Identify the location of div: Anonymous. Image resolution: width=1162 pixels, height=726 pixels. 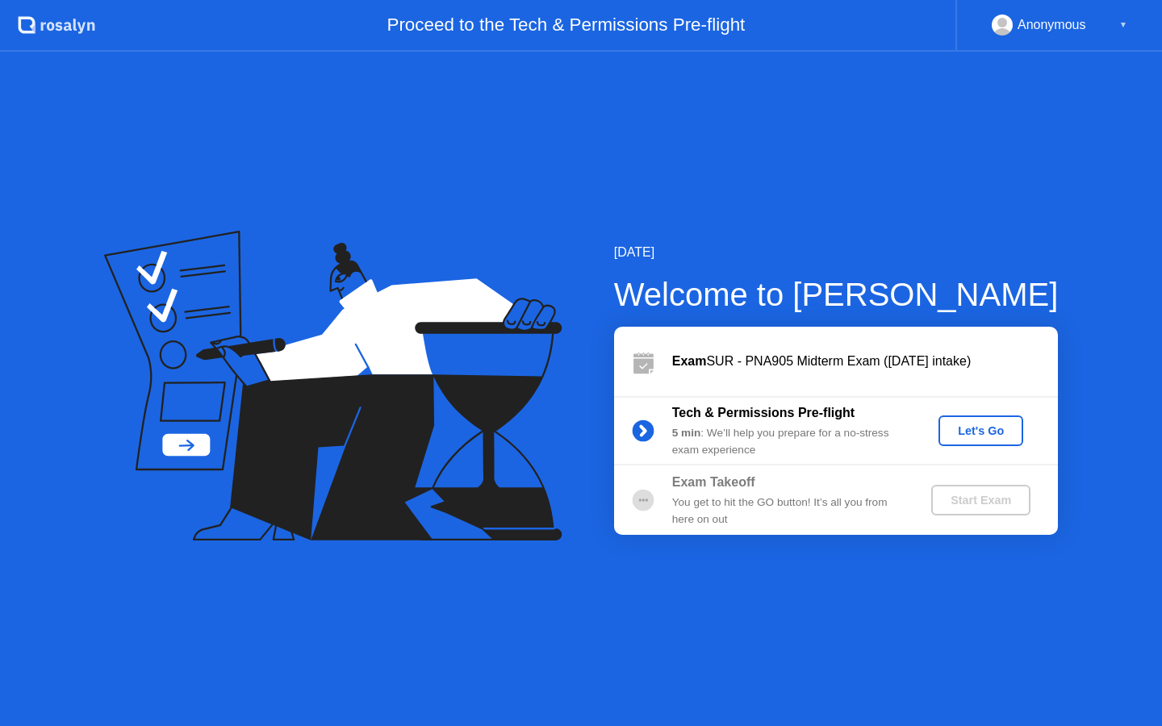
(1052, 25).